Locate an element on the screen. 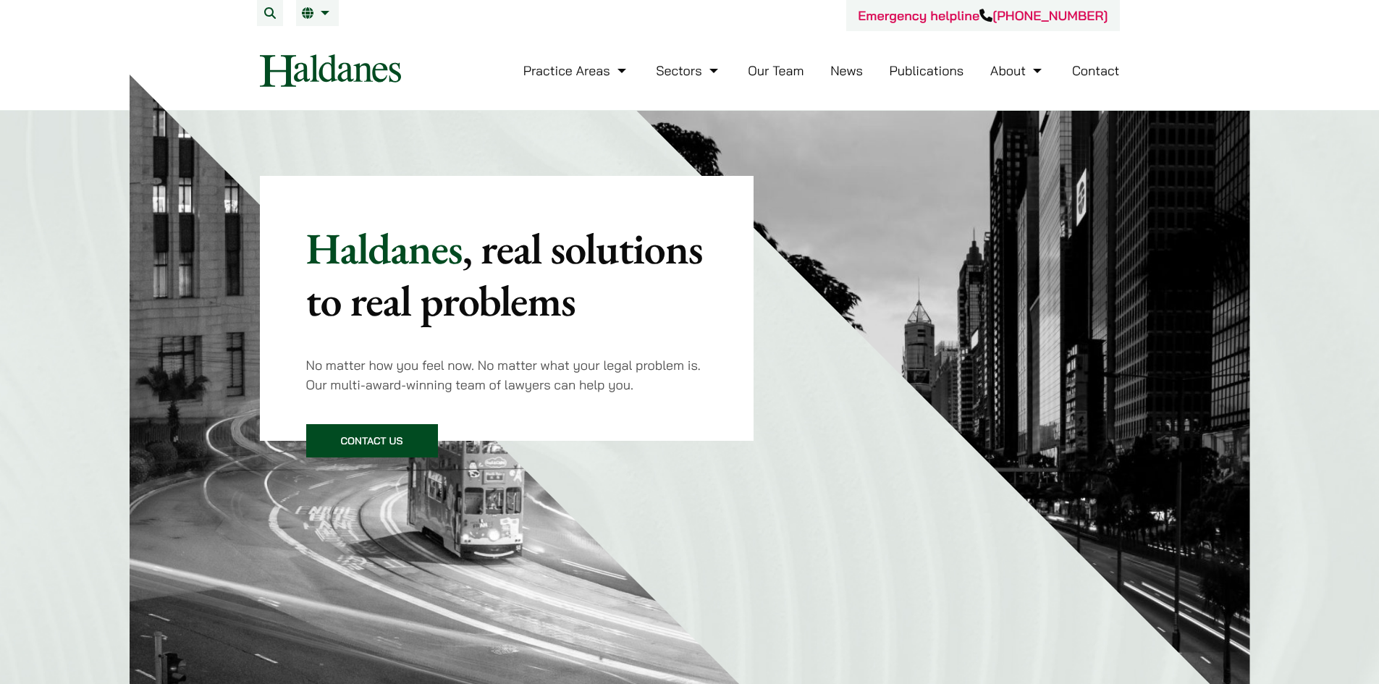 This screenshot has height=684, width=1379. a: EN is located at coordinates (317, 13).